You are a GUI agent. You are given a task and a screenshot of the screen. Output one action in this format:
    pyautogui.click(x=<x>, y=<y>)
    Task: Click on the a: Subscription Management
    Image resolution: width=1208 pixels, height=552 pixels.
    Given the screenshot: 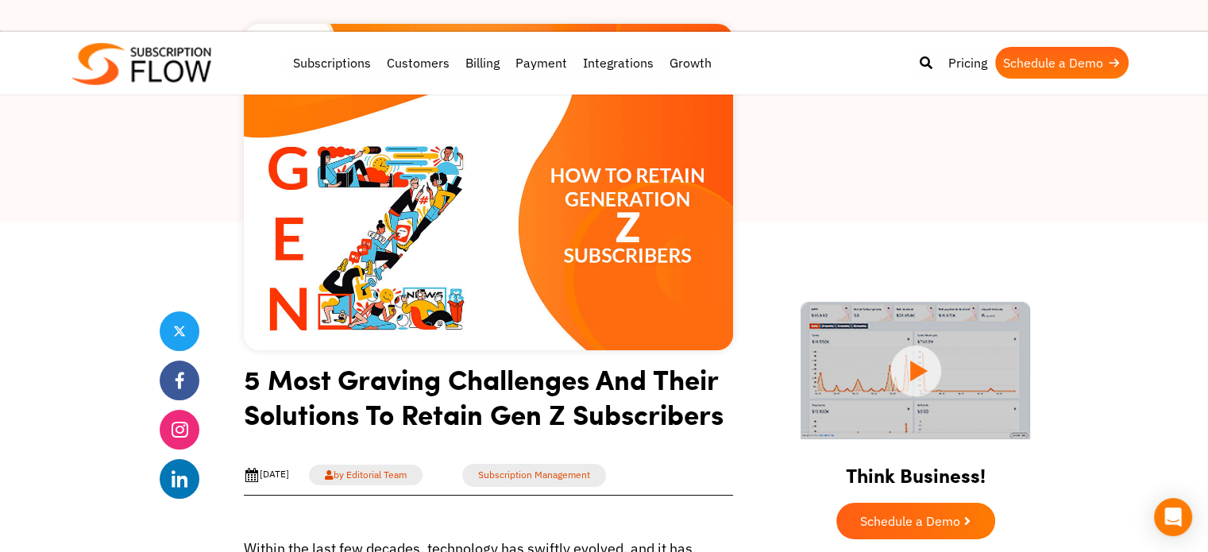 What is the action you would take?
    pyautogui.click(x=534, y=475)
    